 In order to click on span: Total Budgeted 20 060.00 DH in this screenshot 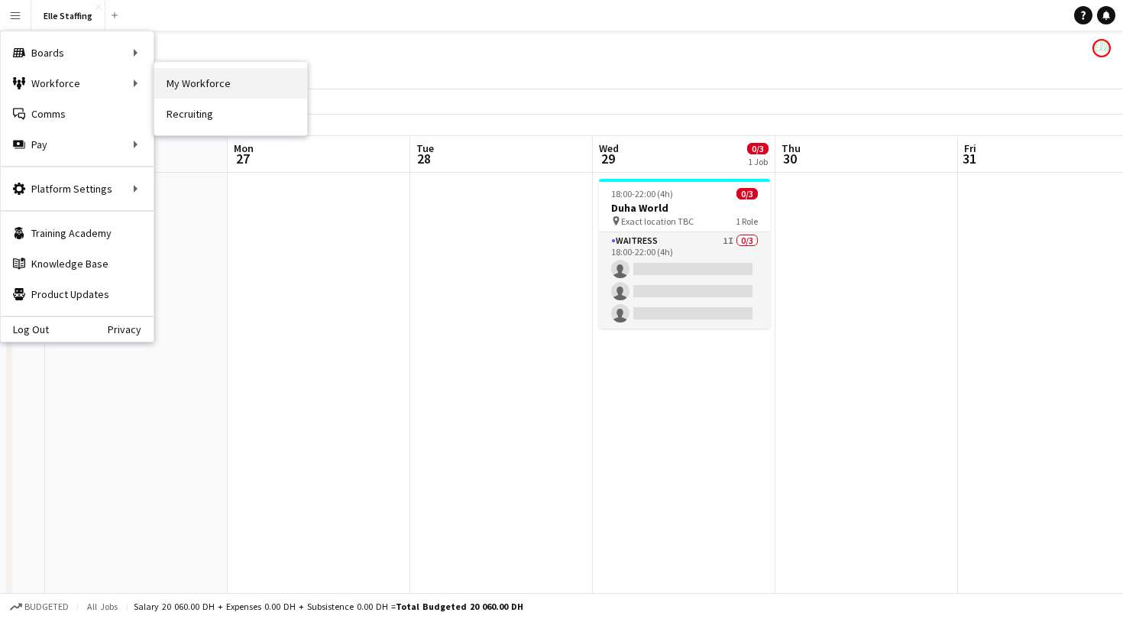, I will do `click(459, 606)`.